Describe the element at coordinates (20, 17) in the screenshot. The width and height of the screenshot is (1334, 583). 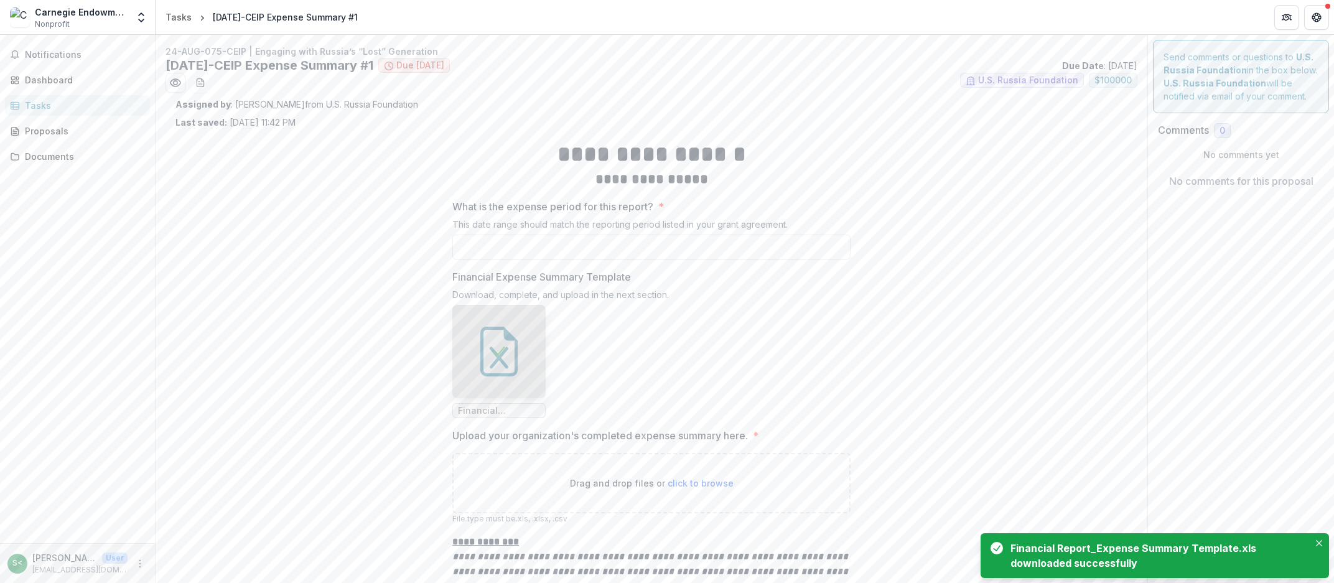
I see `img: Carnegie Endowment for International Peace` at that location.